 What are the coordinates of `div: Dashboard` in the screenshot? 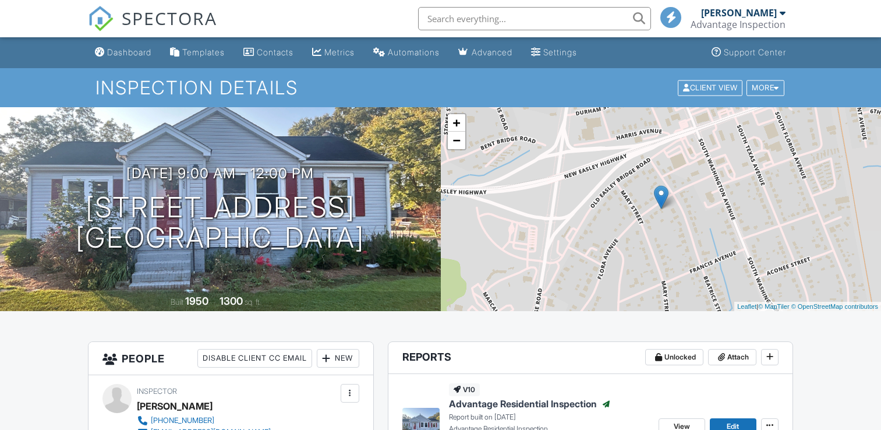 It's located at (129, 52).